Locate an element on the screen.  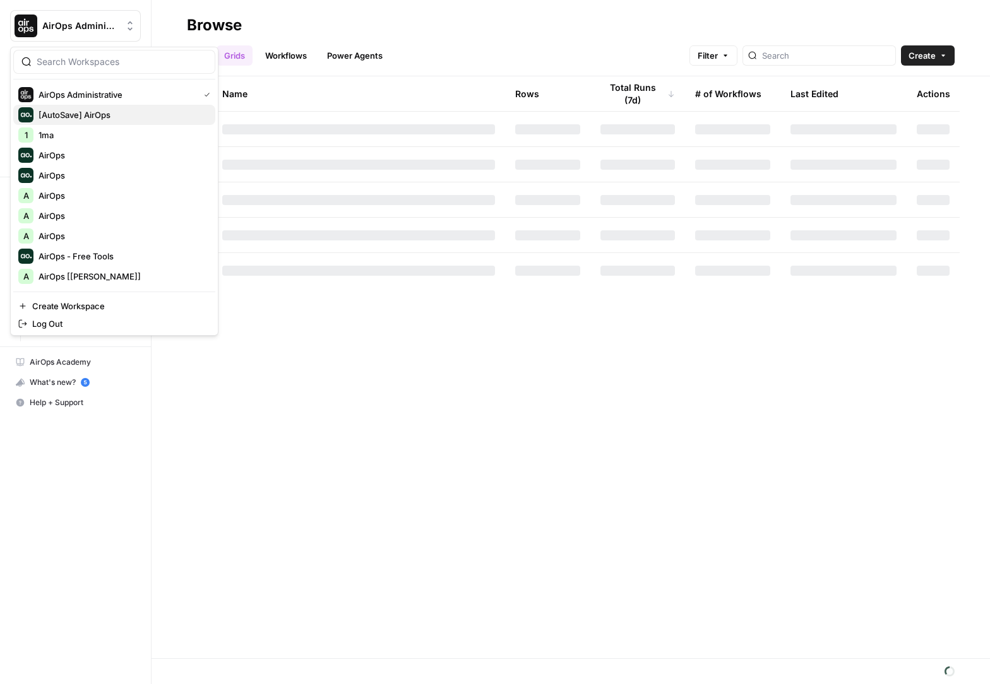
span: AirOps - Free Tools is located at coordinates (122, 256).